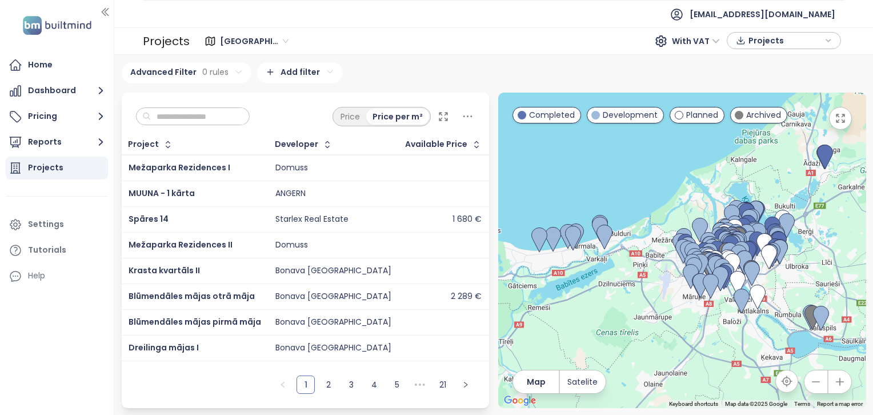  What do you see at coordinates (191, 296) in the screenshot?
I see `span: Blūmendāles mājas otrā māja` at bounding box center [191, 296].